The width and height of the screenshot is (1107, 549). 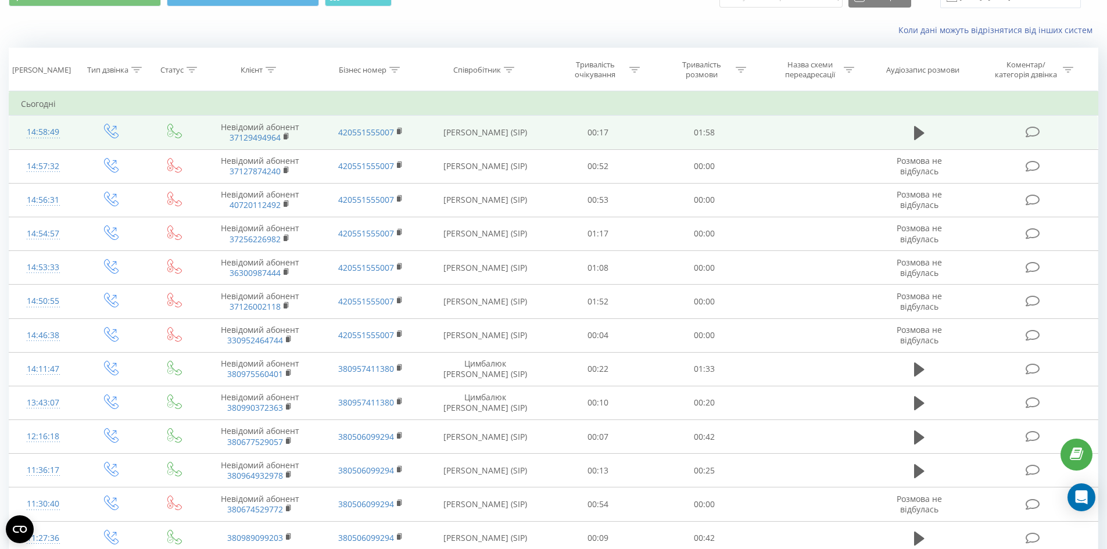 I want to click on td: 01:17, so click(x=598, y=234).